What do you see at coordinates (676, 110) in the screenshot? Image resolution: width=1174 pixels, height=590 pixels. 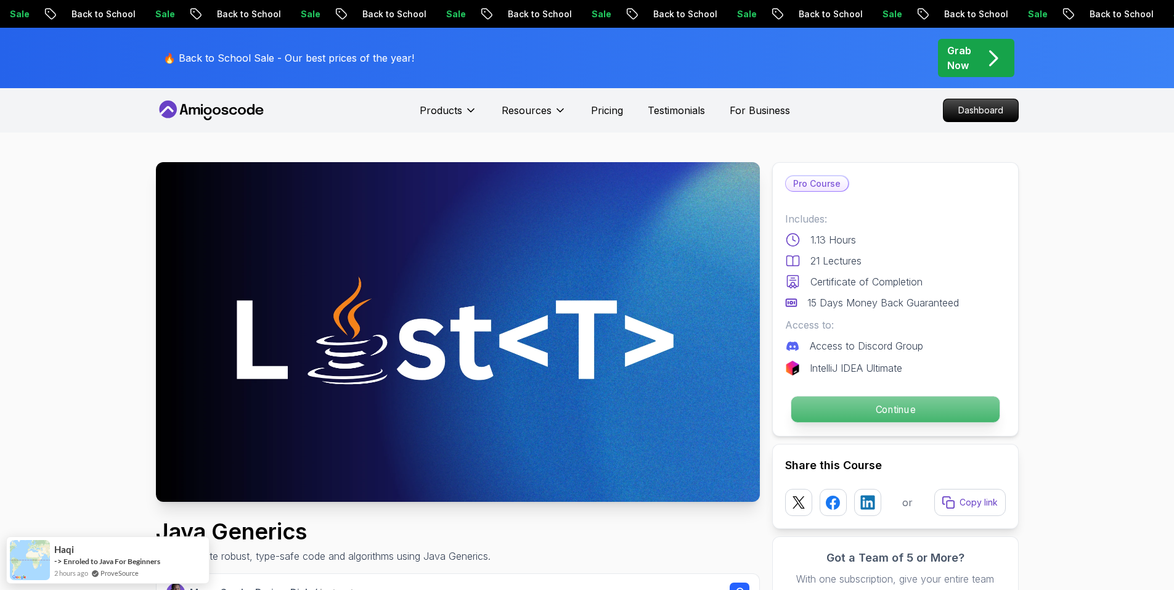 I see `a: Testimonials` at bounding box center [676, 110].